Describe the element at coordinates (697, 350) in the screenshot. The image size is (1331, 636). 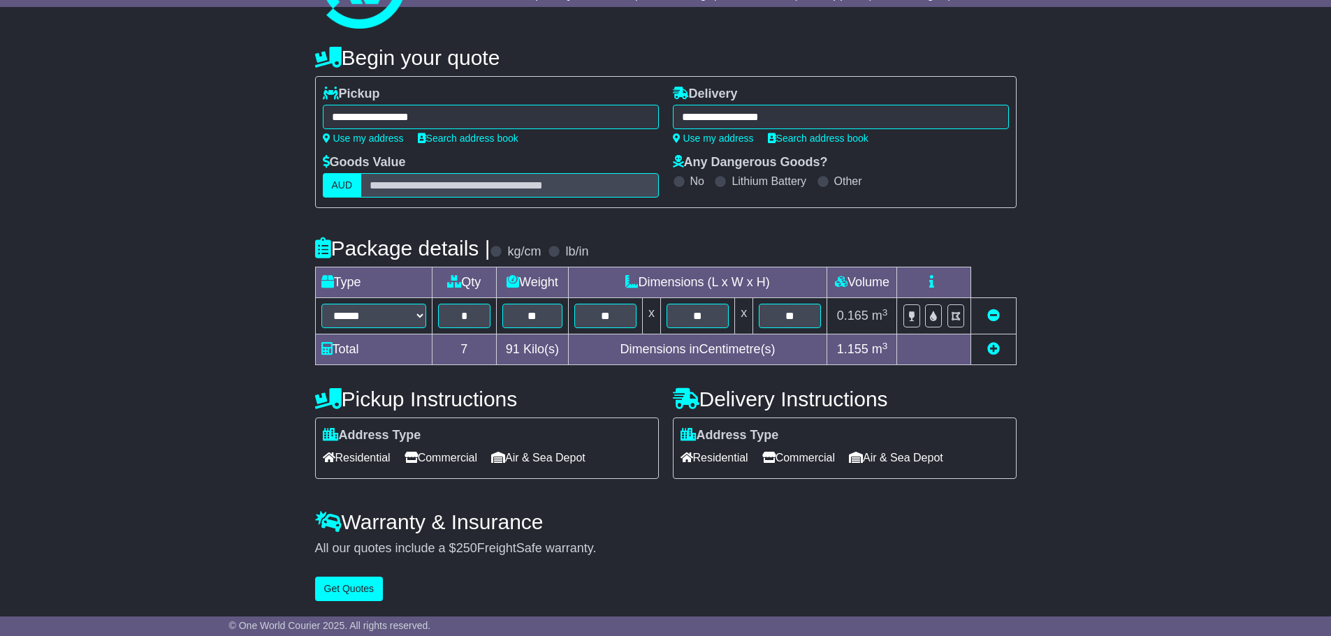
I see `td: Dimensions in Centimetre(s)` at that location.